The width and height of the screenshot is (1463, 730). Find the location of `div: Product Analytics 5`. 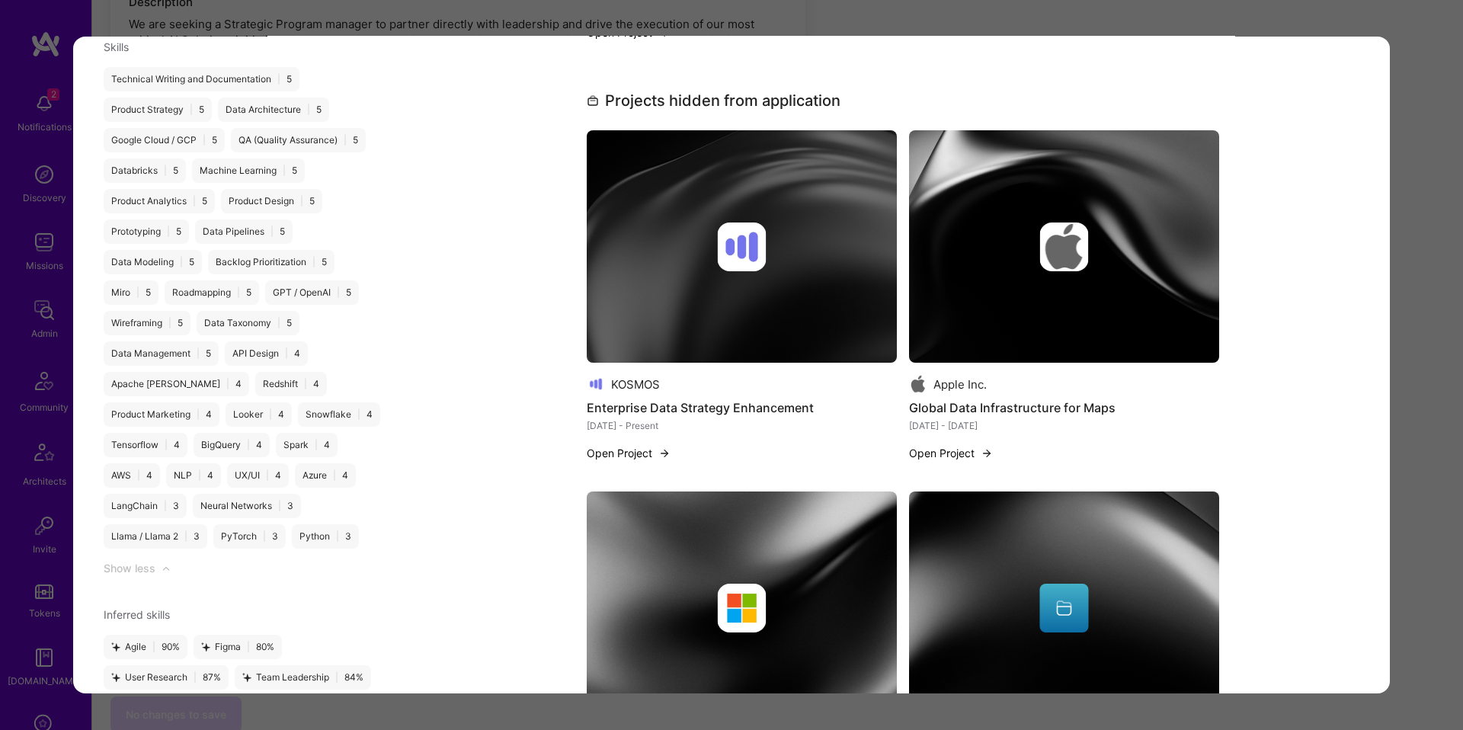

div: Product Analytics 5 is located at coordinates (159, 201).